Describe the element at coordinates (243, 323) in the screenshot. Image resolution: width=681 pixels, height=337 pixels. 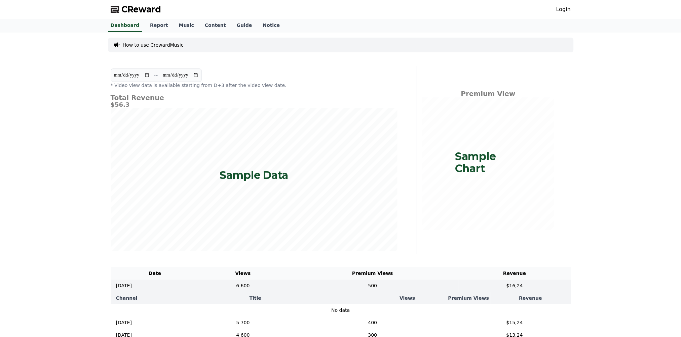
I see `td: 5 700` at that location.